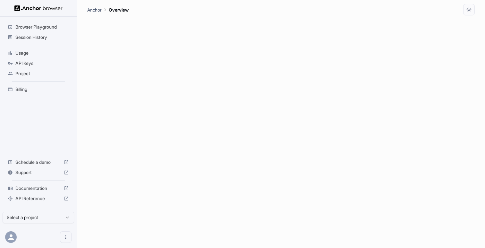 This screenshot has height=248, width=485. Describe the element at coordinates (38, 198) in the screenshot. I see `span: API Reference` at that location.